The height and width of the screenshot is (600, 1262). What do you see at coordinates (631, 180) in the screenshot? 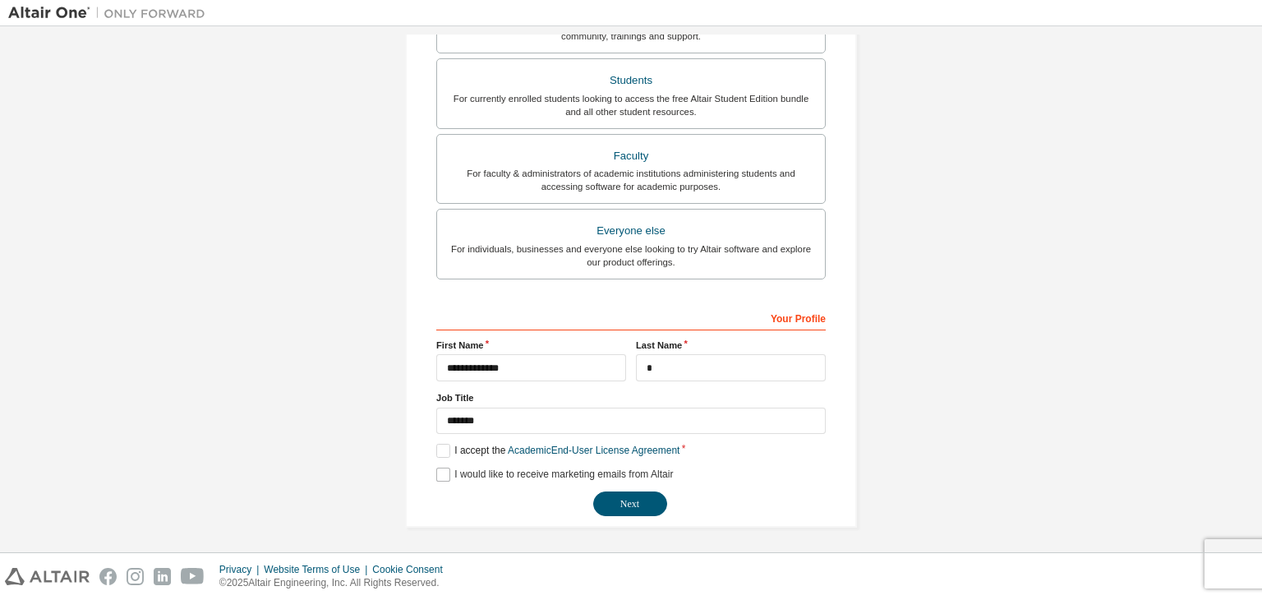
I see `div: For faculty & administrators of academic institutions administering students and accessing softwa...` at bounding box center [631, 180].